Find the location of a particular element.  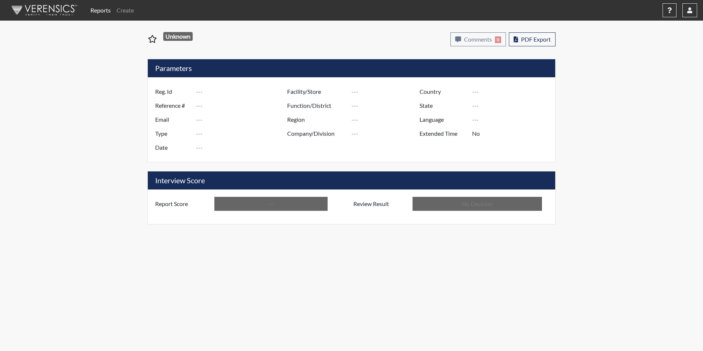

label: Extended Time is located at coordinates (443, 134).